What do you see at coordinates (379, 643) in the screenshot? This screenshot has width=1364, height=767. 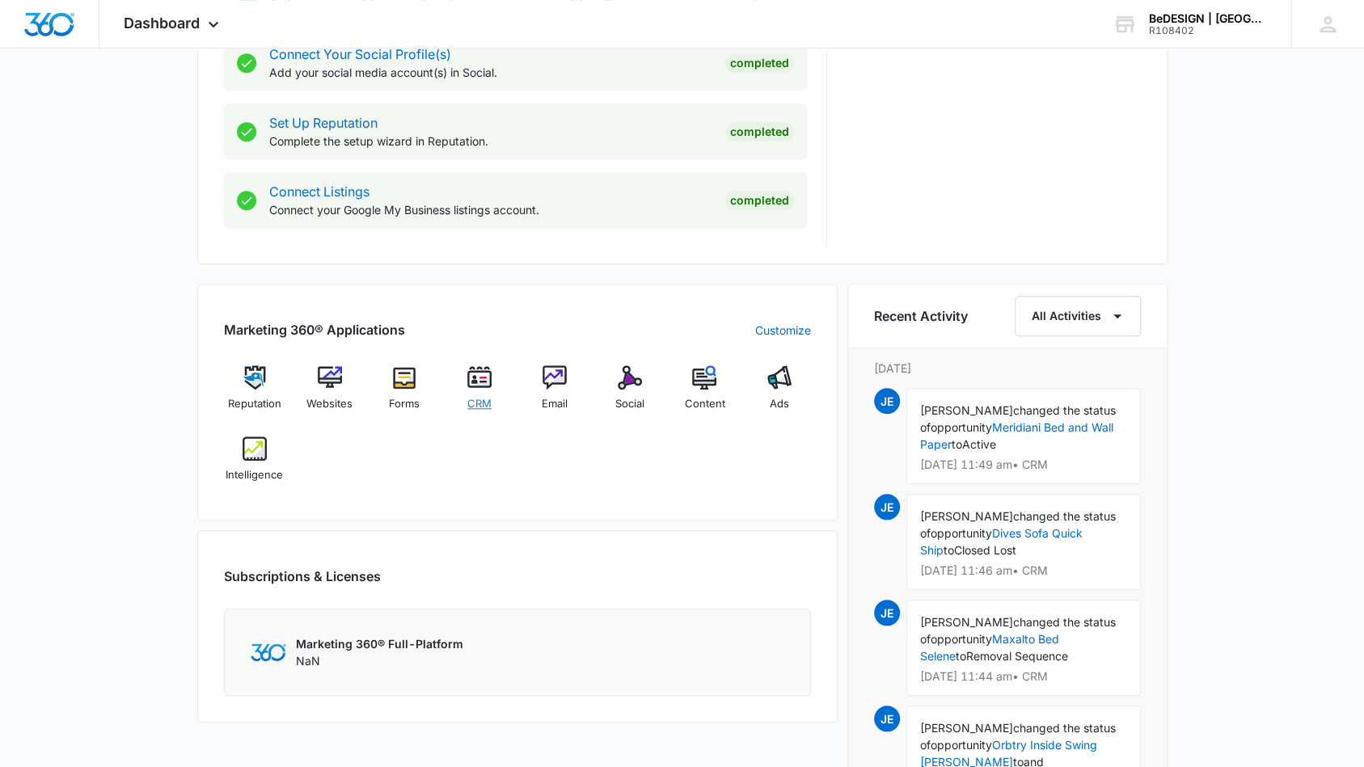 I see `p: Marketing 360® Full-Platform` at bounding box center [379, 643].